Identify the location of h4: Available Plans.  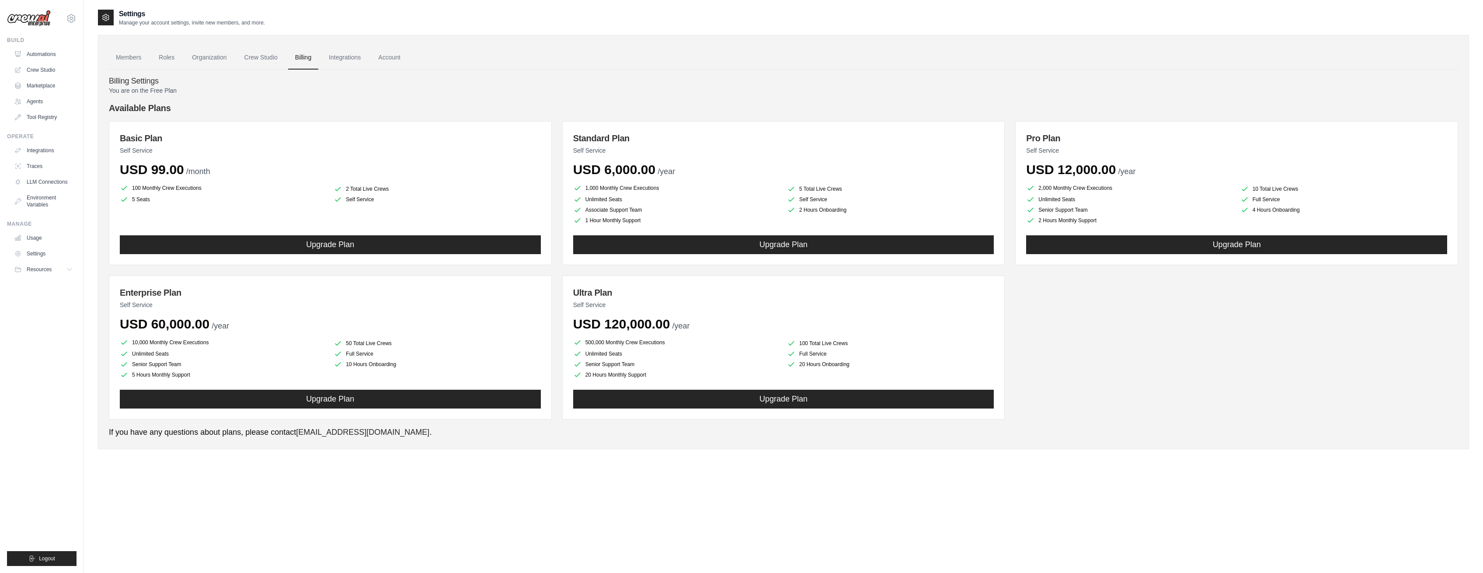
(783, 108).